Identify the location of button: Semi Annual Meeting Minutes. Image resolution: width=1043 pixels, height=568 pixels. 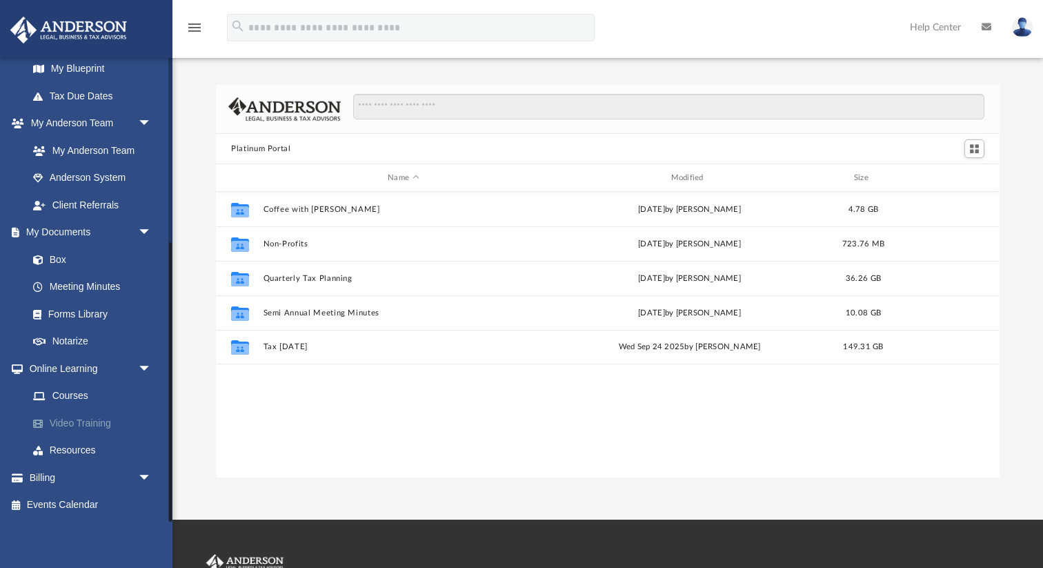
(404, 313).